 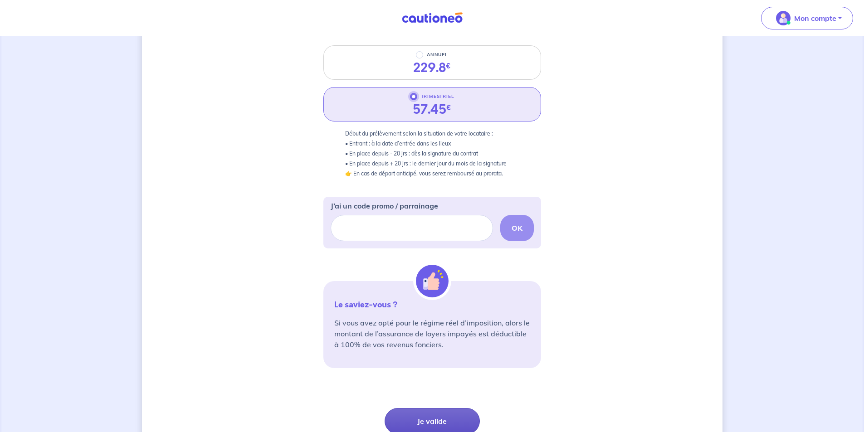 I want to click on img: Cautioneo, so click(x=432, y=18).